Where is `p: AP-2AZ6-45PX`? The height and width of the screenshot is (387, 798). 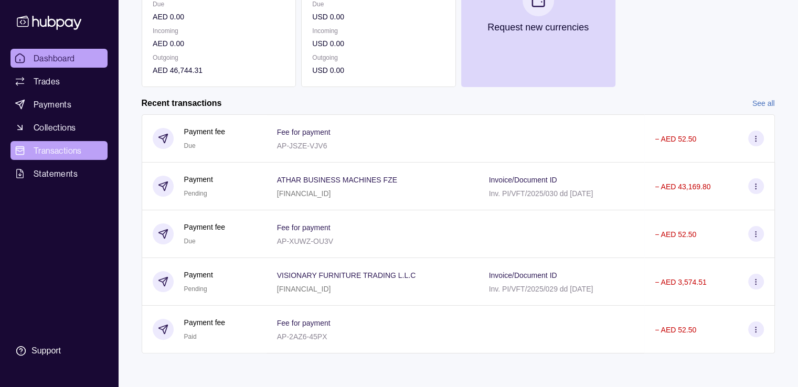 p: AP-2AZ6-45PX is located at coordinates (302, 337).